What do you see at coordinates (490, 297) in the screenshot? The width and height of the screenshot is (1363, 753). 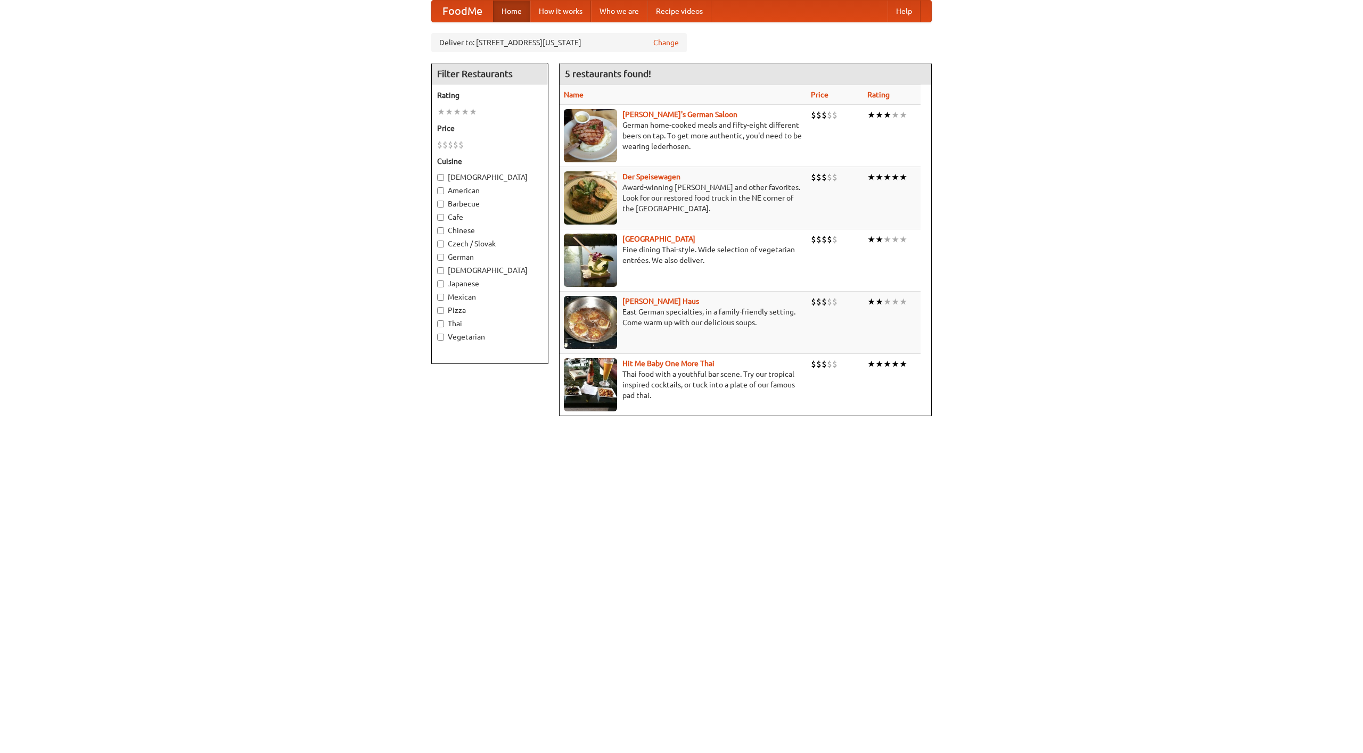 I see `label: Mexican` at bounding box center [490, 297].